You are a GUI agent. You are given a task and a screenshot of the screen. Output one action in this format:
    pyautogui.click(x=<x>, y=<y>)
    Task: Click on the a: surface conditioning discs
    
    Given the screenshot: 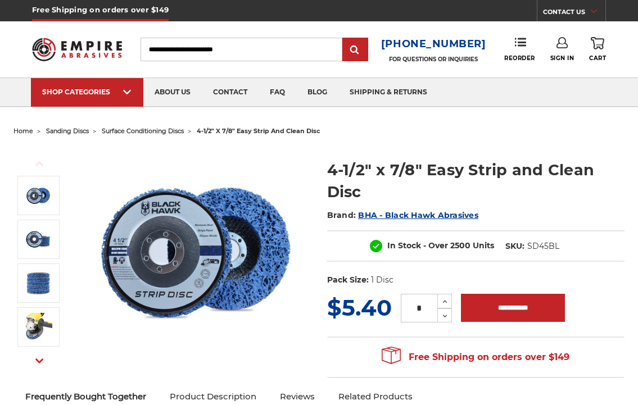 What is the action you would take?
    pyautogui.click(x=143, y=131)
    